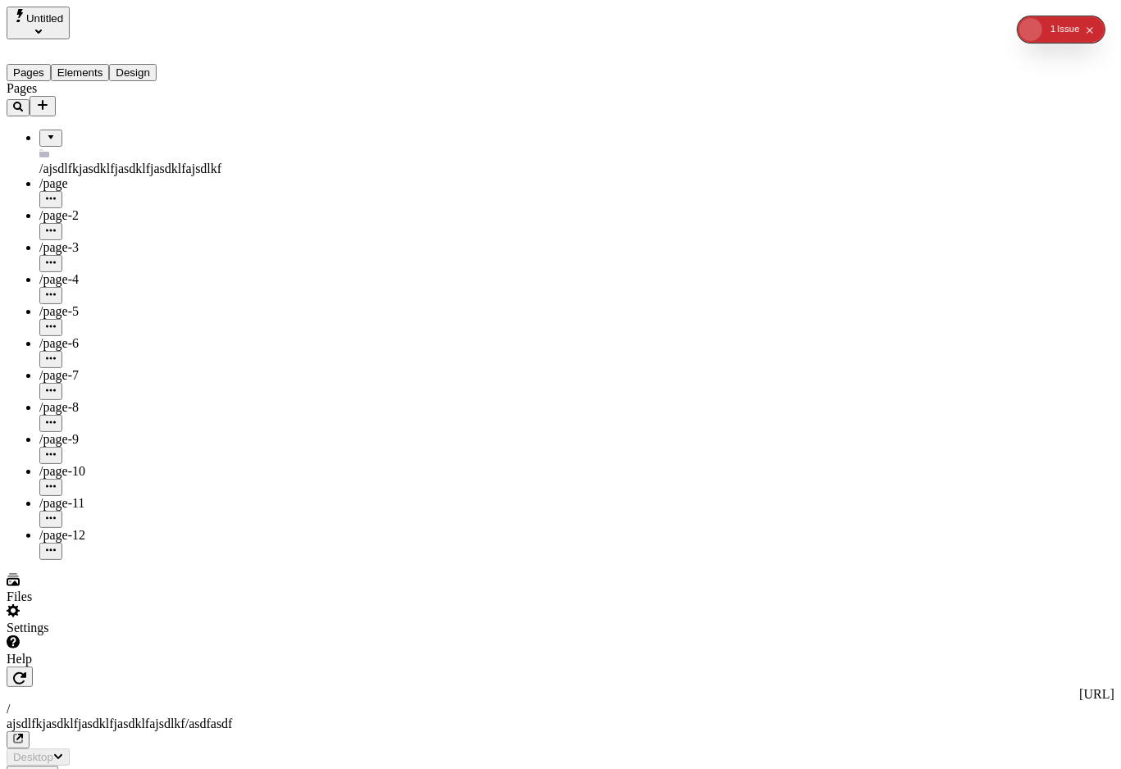  I want to click on button: Add new, so click(43, 106).